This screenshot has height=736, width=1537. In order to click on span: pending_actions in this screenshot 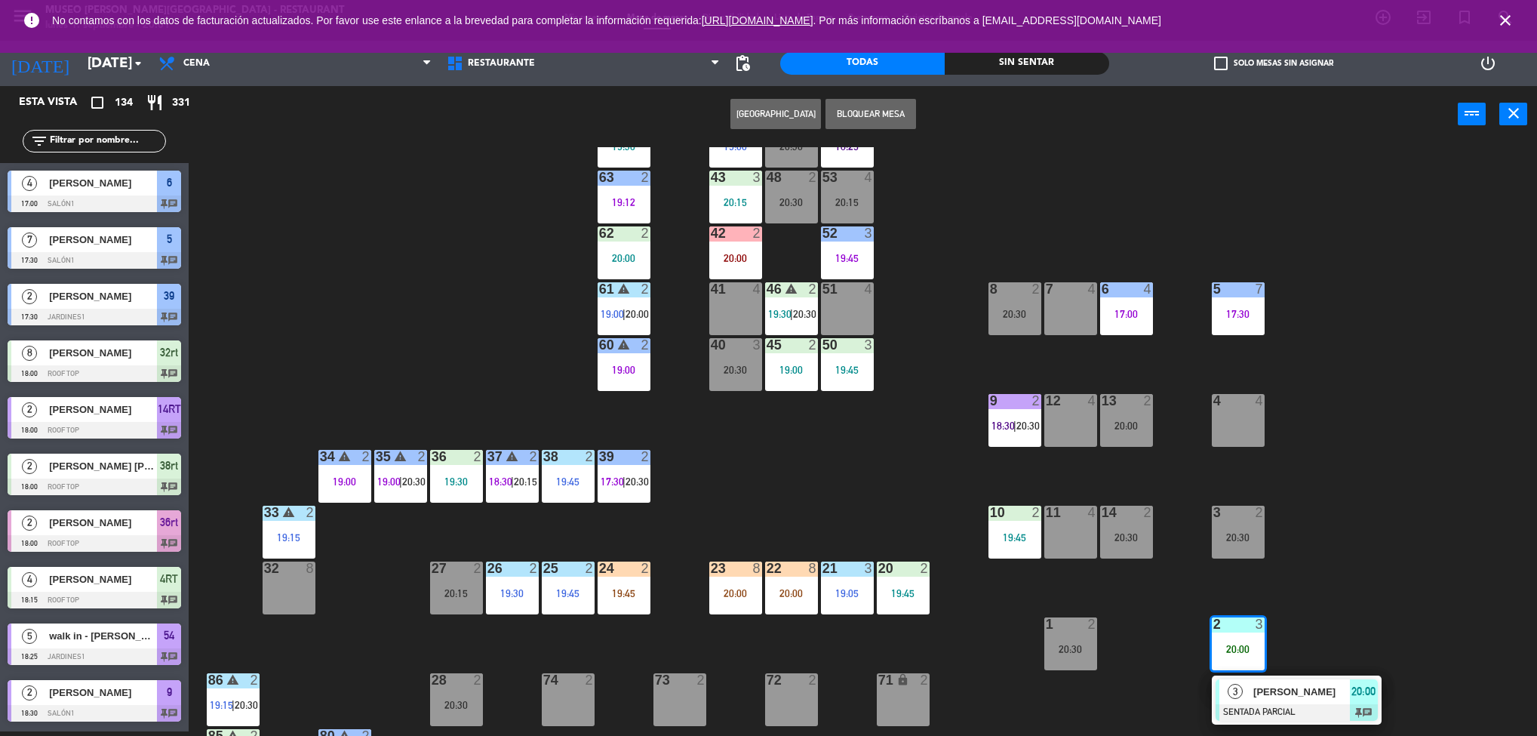, I will do `click(743, 63)`.